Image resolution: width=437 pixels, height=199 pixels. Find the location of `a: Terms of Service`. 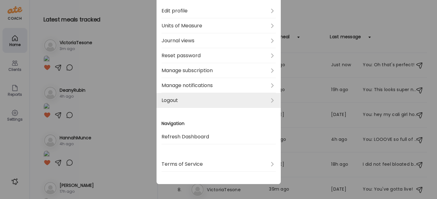

a: Terms of Service is located at coordinates (219, 164).